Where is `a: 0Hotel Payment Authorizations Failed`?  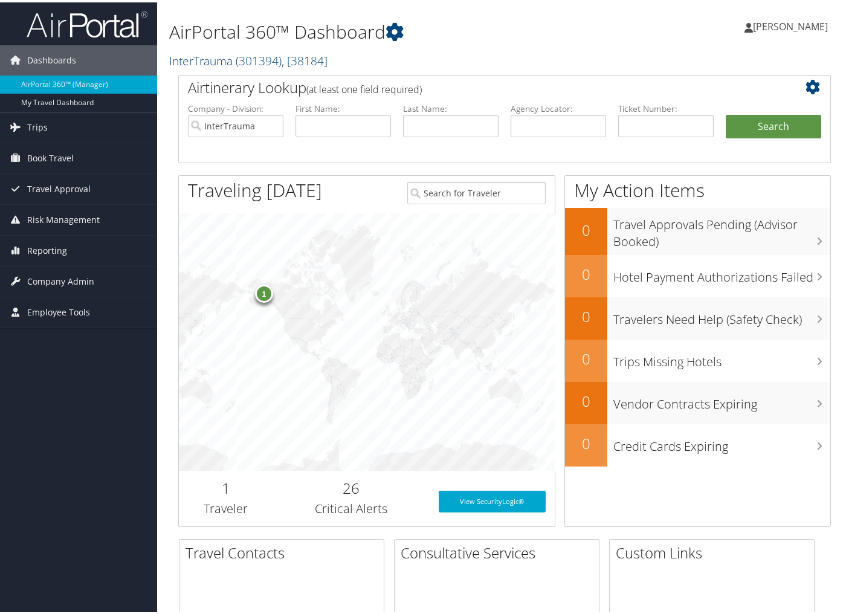 a: 0Hotel Payment Authorizations Failed is located at coordinates (697, 274).